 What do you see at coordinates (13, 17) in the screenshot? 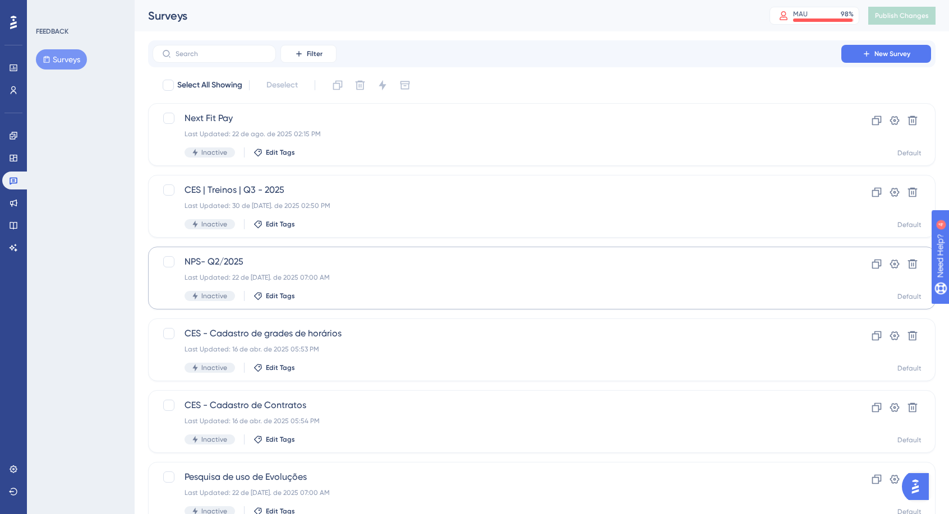
I see `img: launcher-image-alternative-text` at bounding box center [13, 17].